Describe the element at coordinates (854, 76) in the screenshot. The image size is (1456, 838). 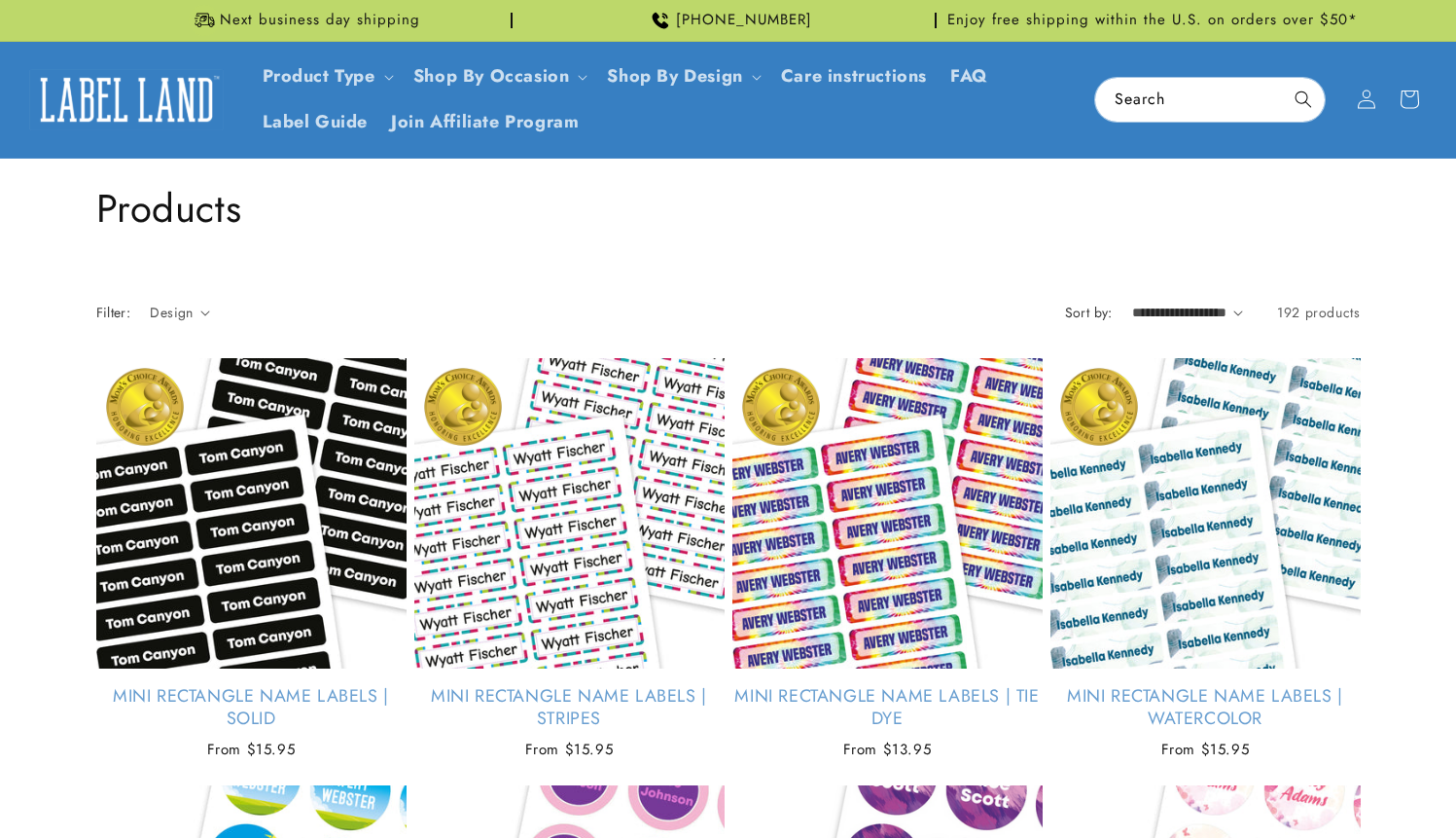
I see `a: Care instructions` at that location.